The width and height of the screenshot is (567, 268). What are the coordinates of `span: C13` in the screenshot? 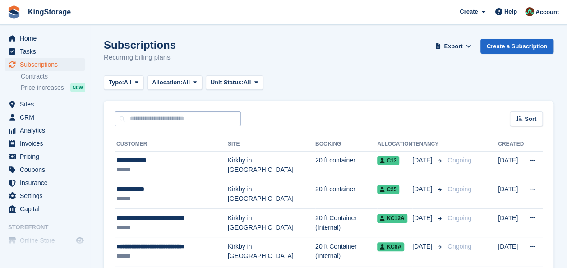 It's located at (388, 161).